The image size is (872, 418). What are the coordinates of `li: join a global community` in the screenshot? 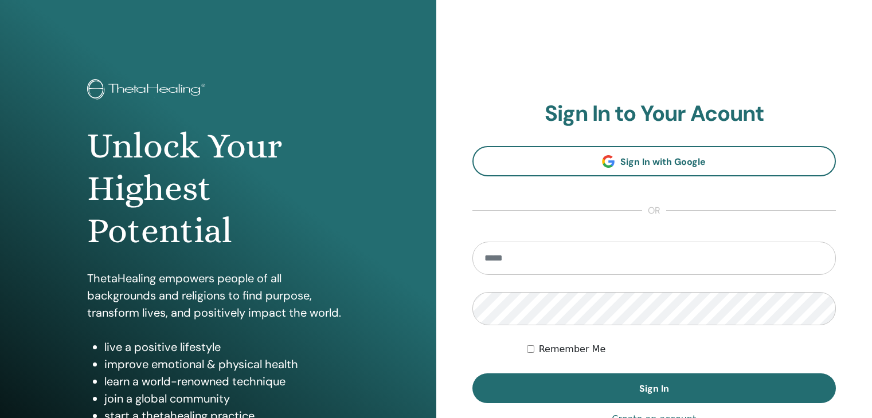 It's located at (226, 399).